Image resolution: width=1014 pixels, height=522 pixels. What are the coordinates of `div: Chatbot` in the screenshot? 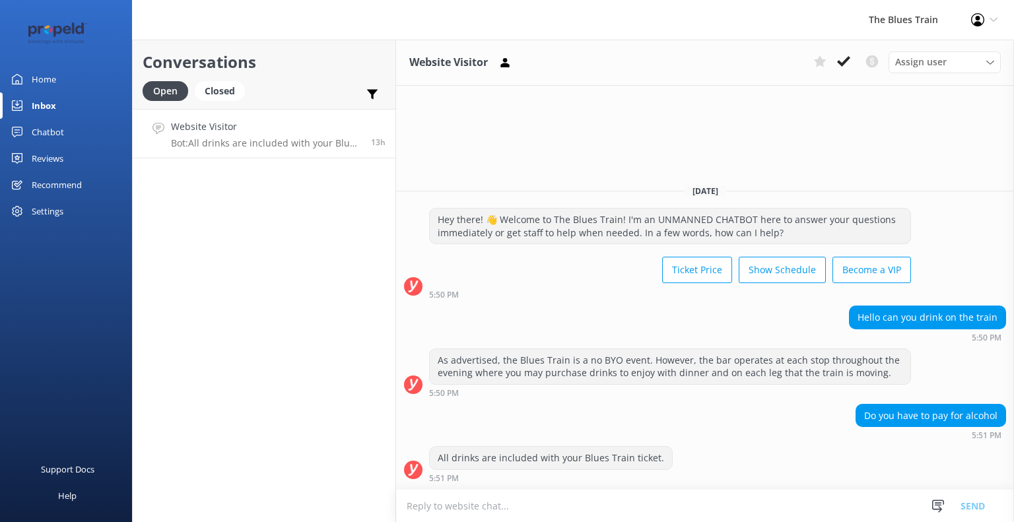 It's located at (48, 132).